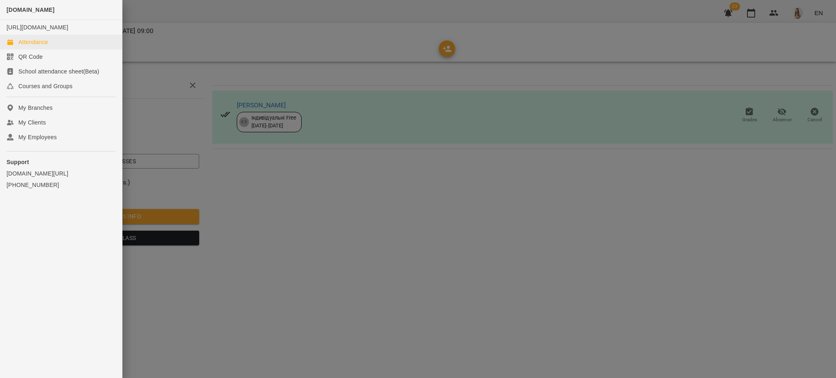  What do you see at coordinates (45, 86) in the screenshot?
I see `div: Courses and Groups` at bounding box center [45, 86].